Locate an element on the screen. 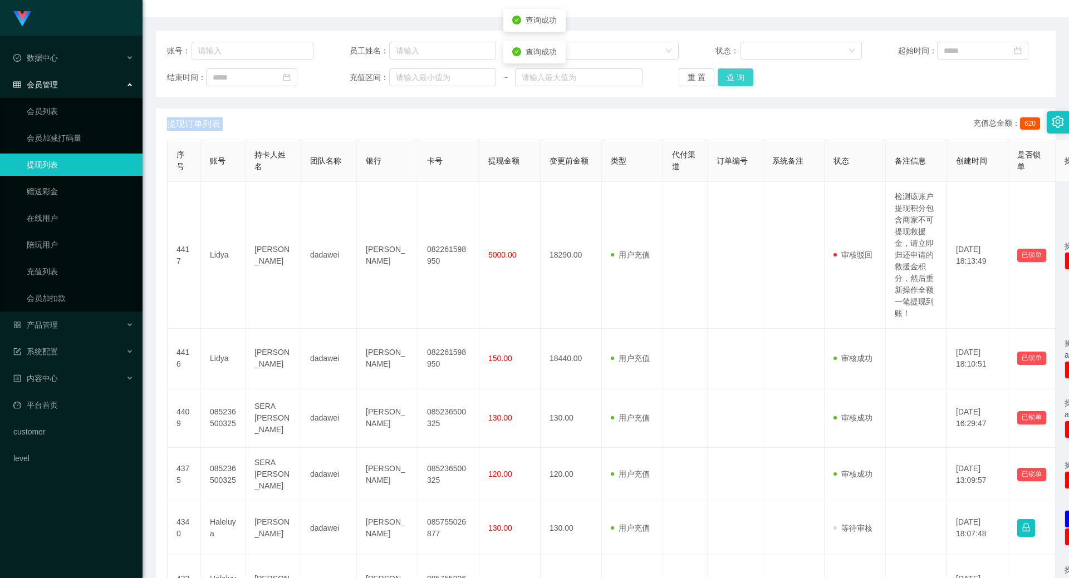 The height and width of the screenshot is (578, 1069). a: 会员加扣款 is located at coordinates (80, 298).